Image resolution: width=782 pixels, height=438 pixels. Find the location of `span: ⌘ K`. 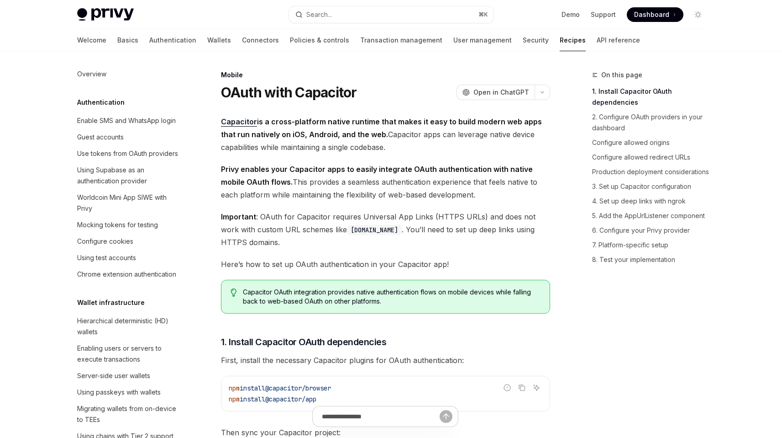

span: ⌘ K is located at coordinates (483, 15).